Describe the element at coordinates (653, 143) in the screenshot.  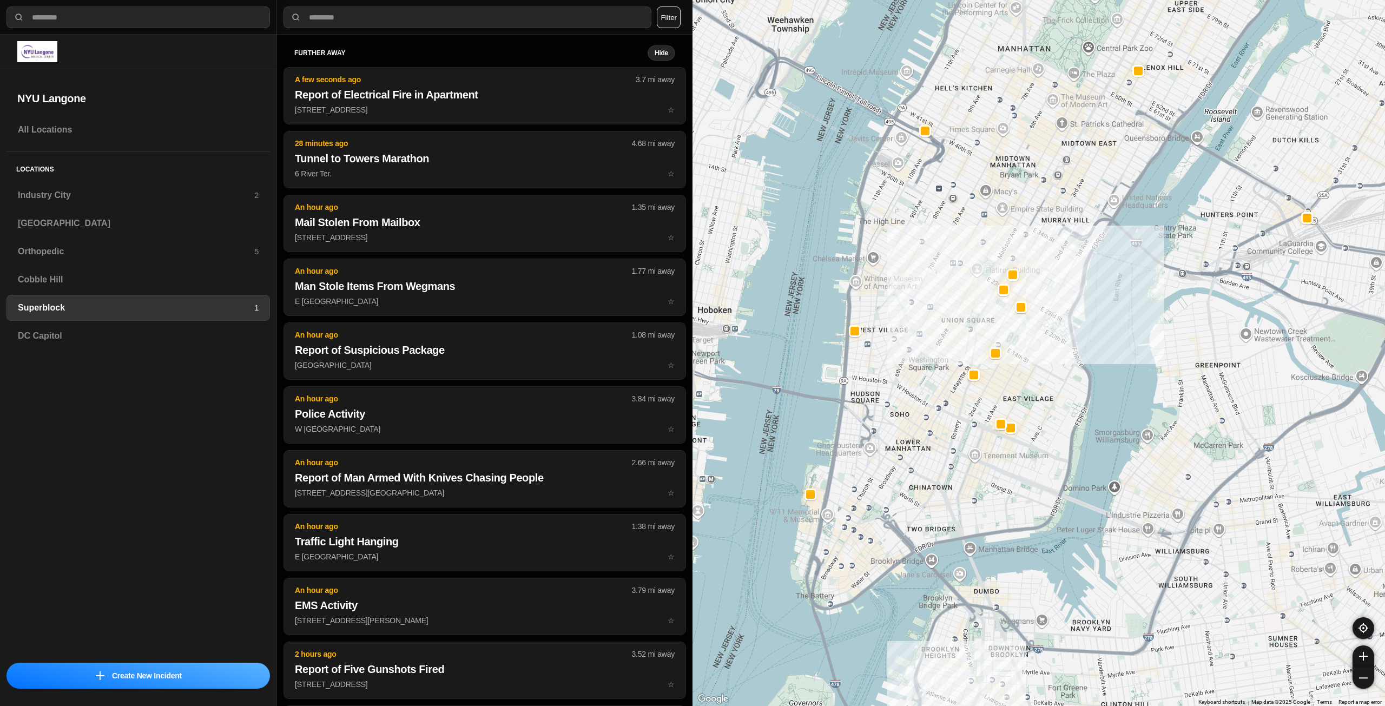
I see `p: 4.68 mi away` at that location.